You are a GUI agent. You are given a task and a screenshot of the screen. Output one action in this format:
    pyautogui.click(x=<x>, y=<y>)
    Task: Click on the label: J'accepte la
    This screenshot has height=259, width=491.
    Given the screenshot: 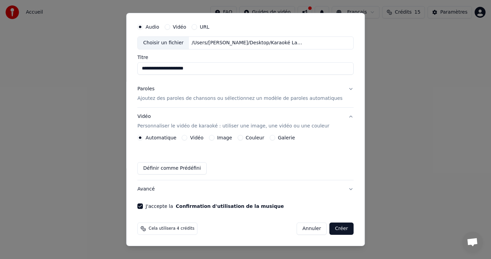 What is the action you would take?
    pyautogui.click(x=215, y=206)
    